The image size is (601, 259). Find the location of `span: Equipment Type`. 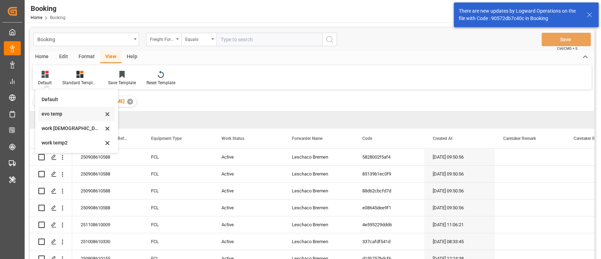

span: Equipment Type is located at coordinates (166, 138).